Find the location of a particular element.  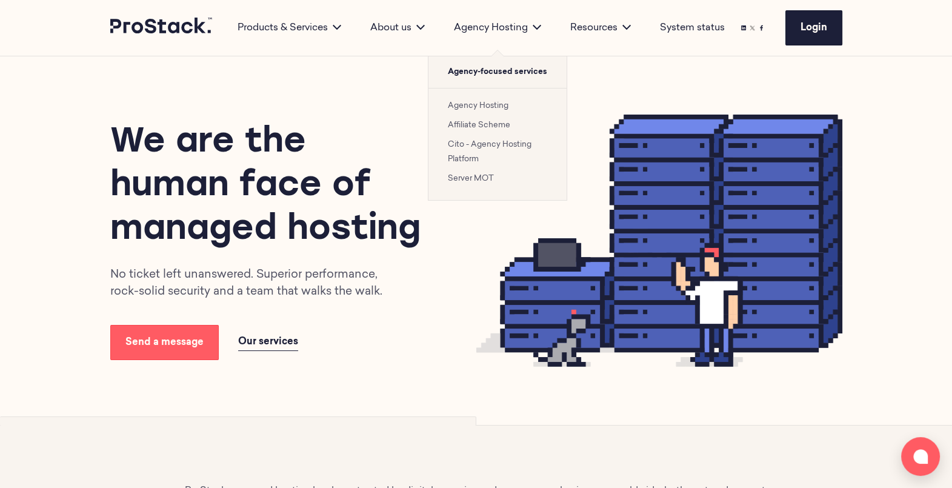

div: Resources is located at coordinates (601, 28).